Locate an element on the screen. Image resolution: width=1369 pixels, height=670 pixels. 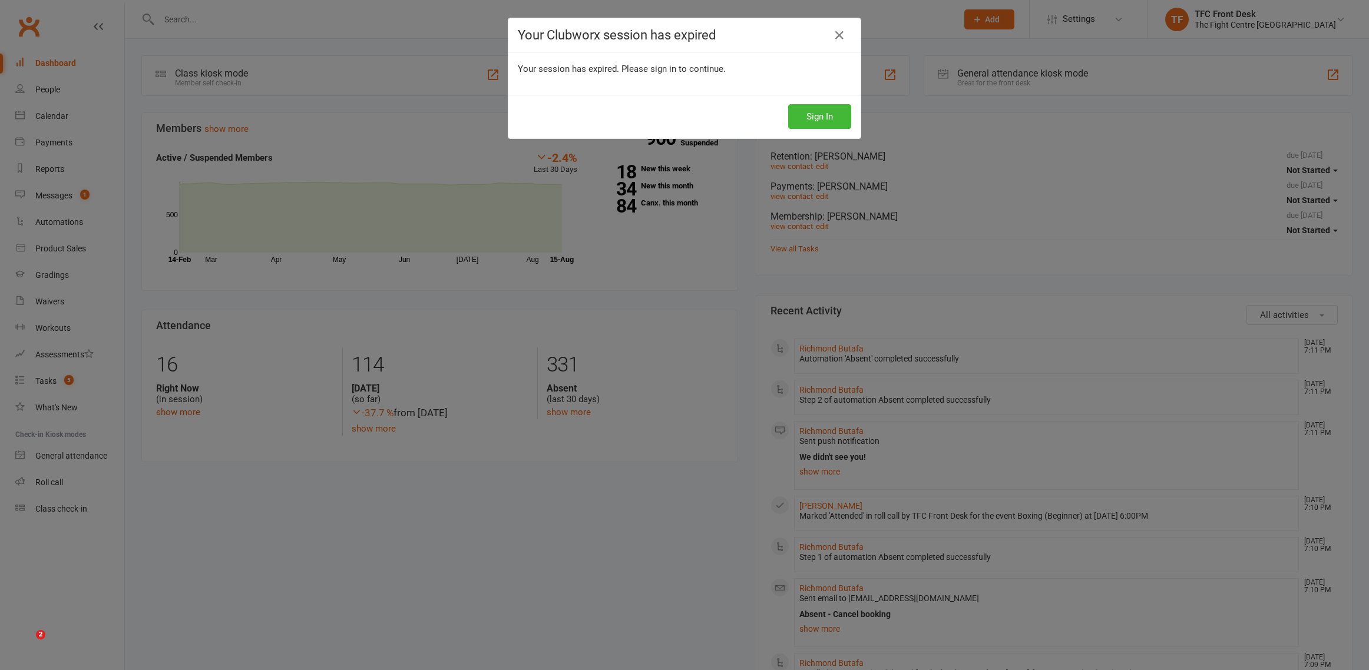
span: Your session has expired. Please sign in to continue. is located at coordinates (621, 69).